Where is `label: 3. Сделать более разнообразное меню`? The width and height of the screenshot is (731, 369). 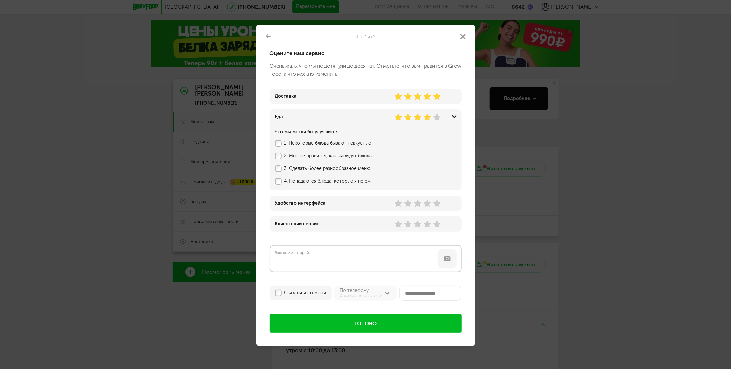
label: 3. Сделать более разнообразное меню is located at coordinates (362, 168).